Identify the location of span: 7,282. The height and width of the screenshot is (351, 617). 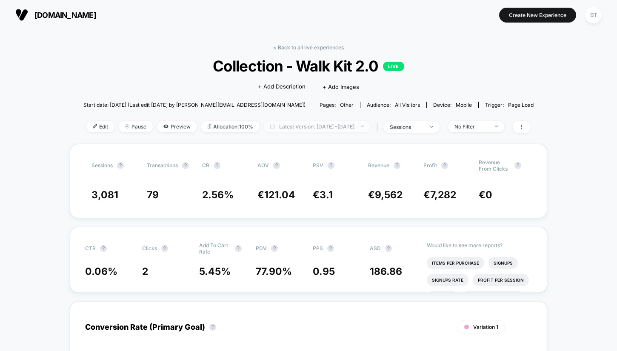
(443, 195).